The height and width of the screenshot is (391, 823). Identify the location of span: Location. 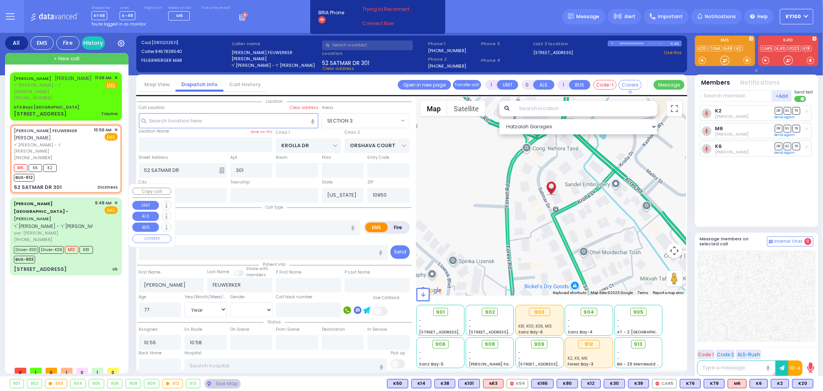
(274, 101).